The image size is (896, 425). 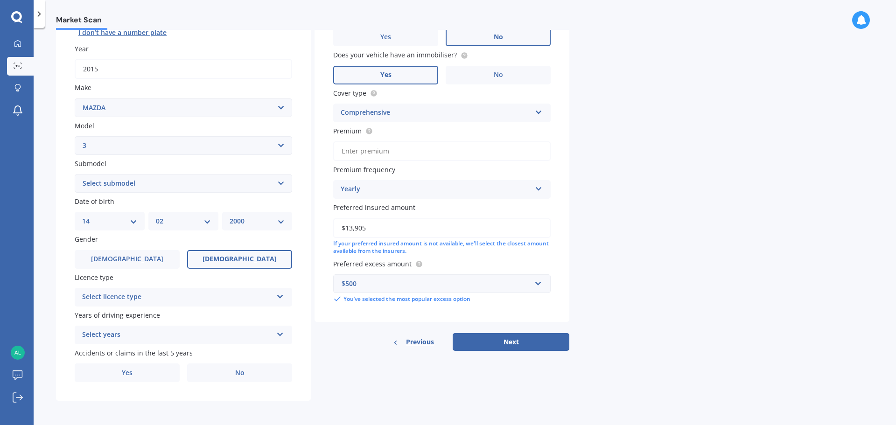 I want to click on button: Next, so click(x=511, y=342).